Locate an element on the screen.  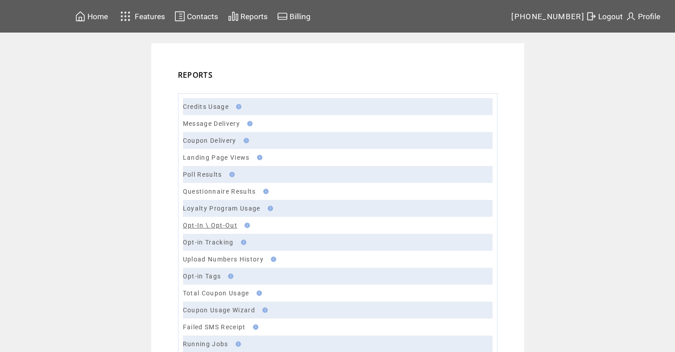
a: Upload Numbers History is located at coordinates (223, 259).